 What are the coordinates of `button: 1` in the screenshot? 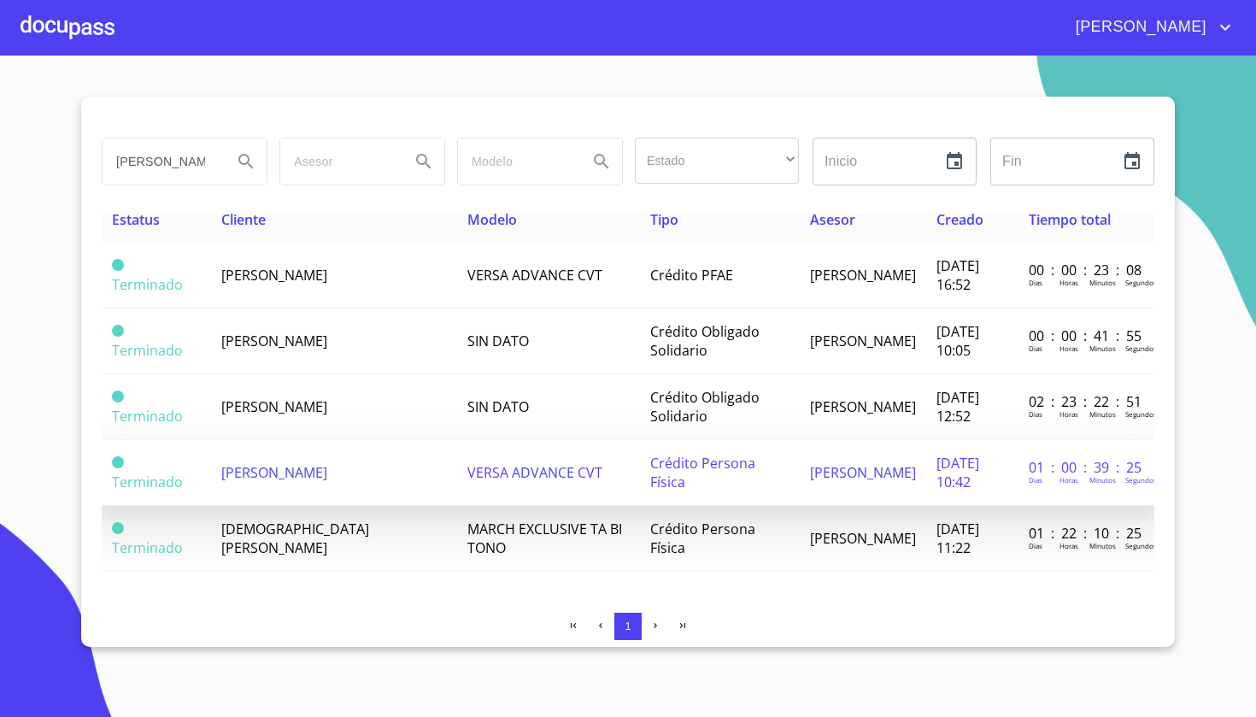 It's located at (628, 626).